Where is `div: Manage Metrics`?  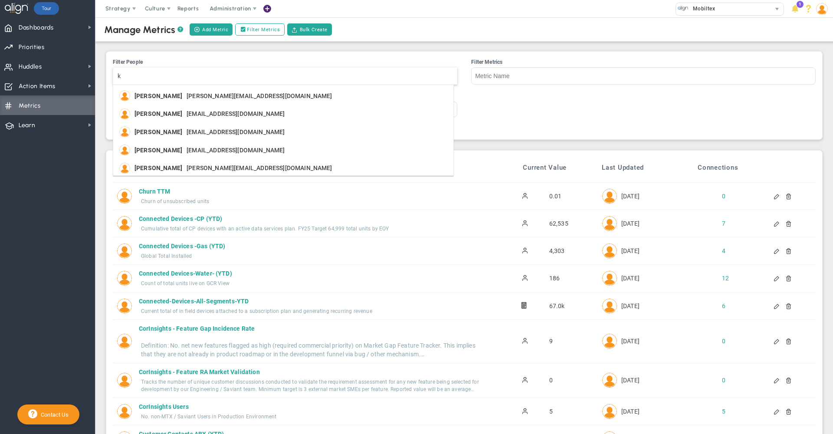 div: Manage Metrics is located at coordinates (144, 29).